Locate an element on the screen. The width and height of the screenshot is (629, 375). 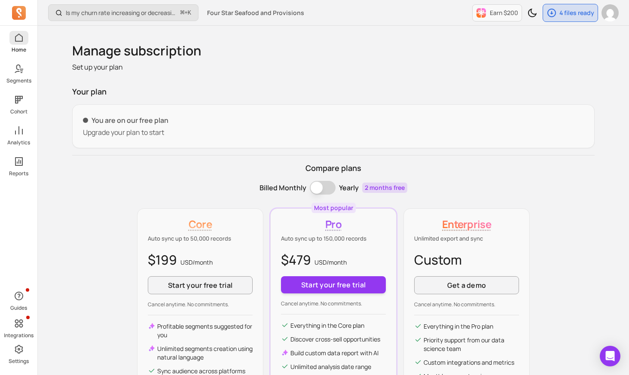
p: Profitable segments suggested for you is located at coordinates (205, 331).